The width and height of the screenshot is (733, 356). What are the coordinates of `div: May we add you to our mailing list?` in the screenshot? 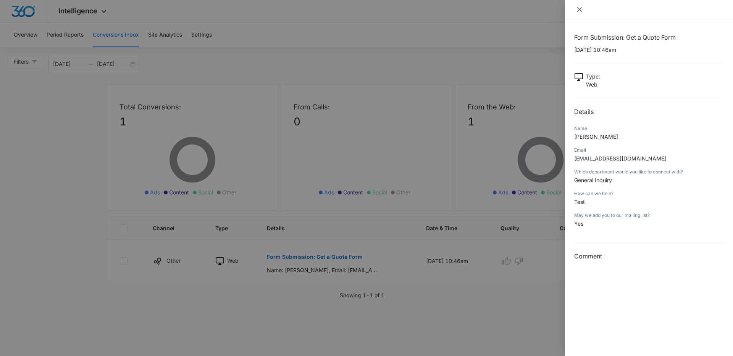 It's located at (649, 216).